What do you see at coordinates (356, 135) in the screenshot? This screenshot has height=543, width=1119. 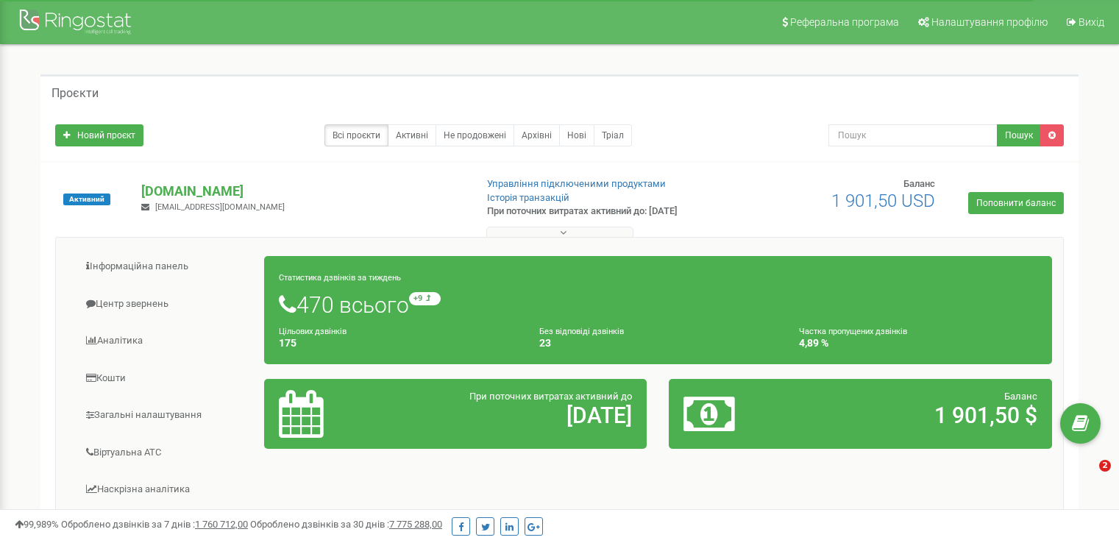 I see `a: Всі проєкти` at bounding box center [356, 135].